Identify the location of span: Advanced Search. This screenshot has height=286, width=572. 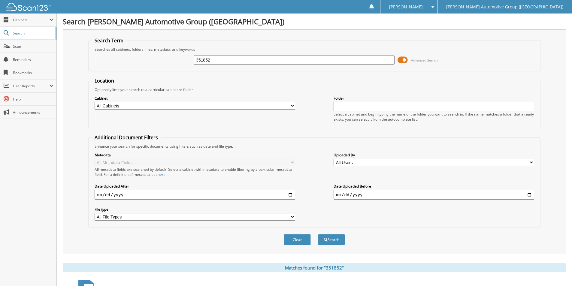
(424, 60).